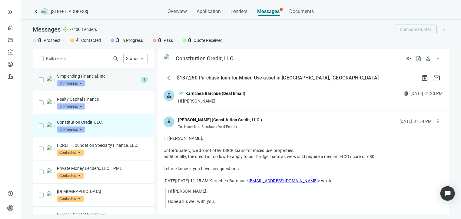 The width and height of the screenshot is (461, 219). I want to click on img: 85dd5760-c392-4697-a020-fa9a80e90766, so click(50, 103).